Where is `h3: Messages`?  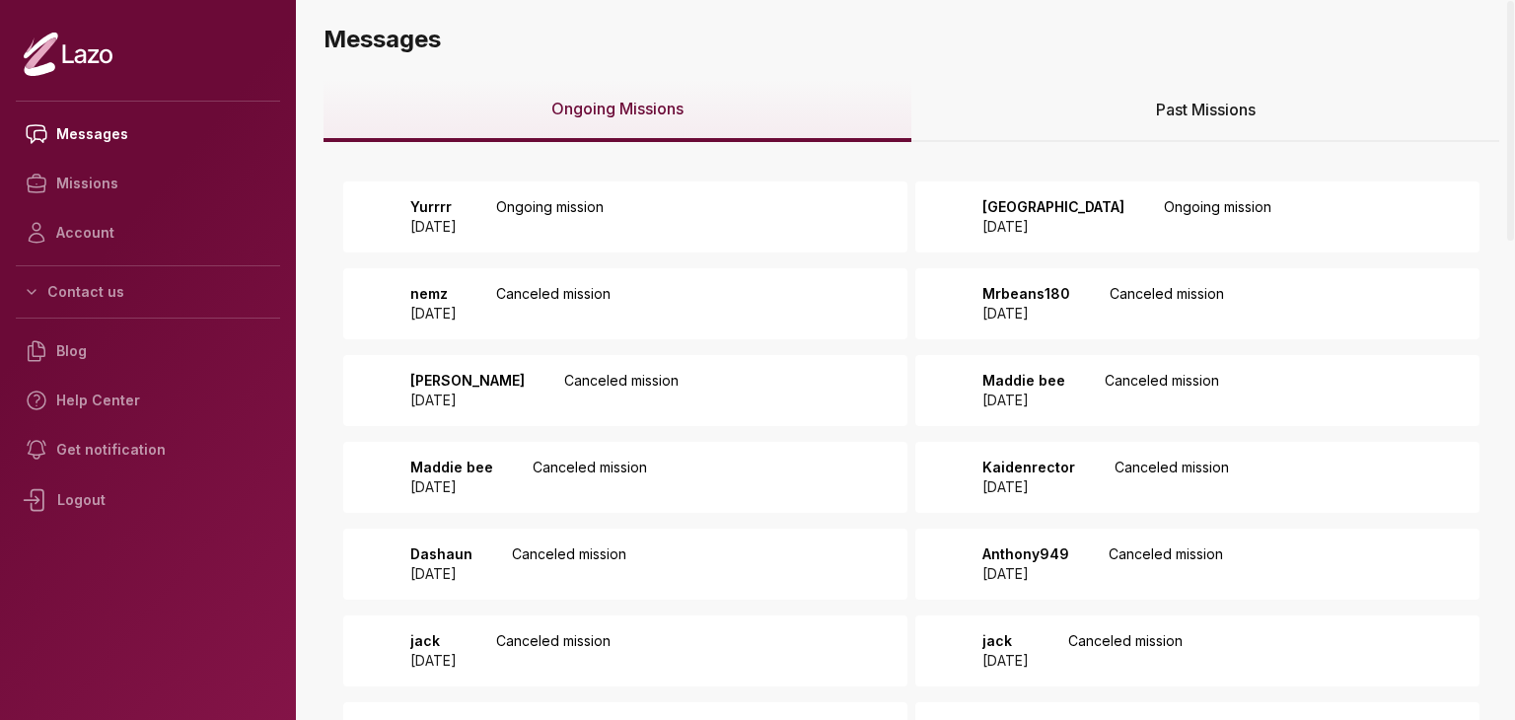
h3: Messages is located at coordinates (912, 39).